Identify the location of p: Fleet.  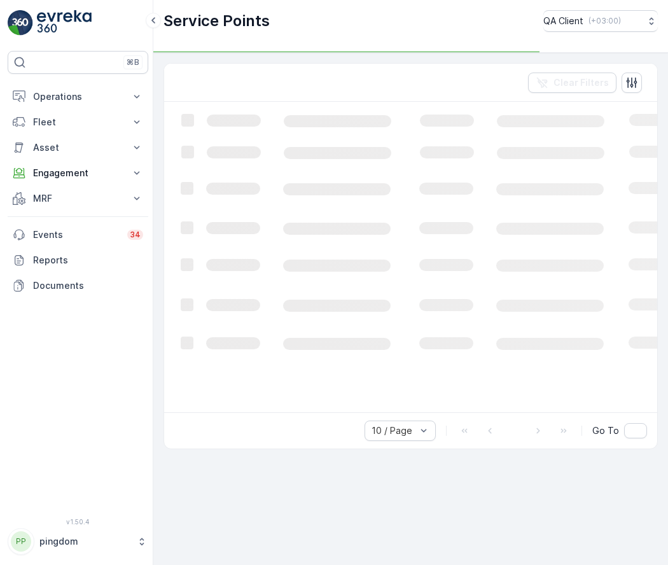
(78, 122).